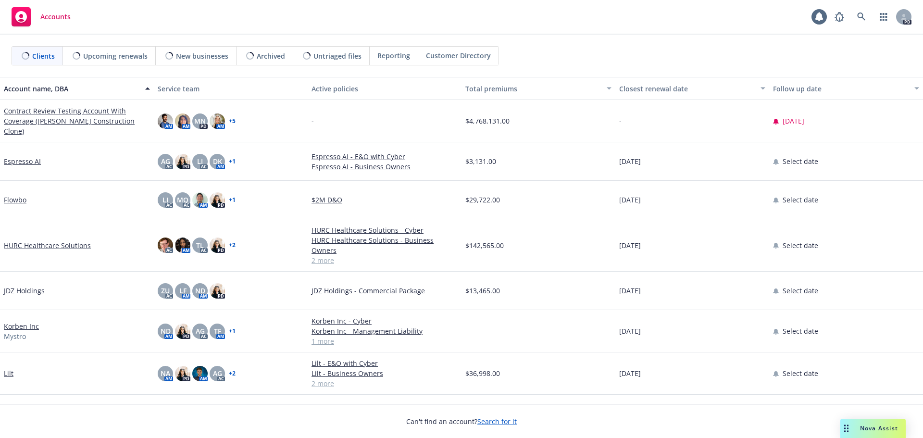  I want to click on a: Search, so click(861, 17).